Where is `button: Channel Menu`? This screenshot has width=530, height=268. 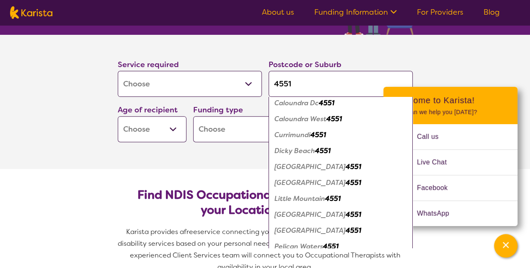
button: Channel Menu is located at coordinates (506, 246).